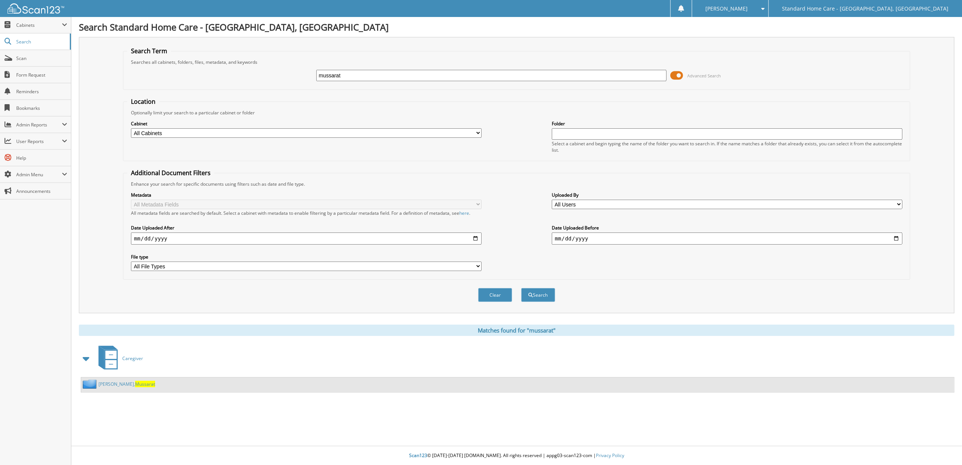  I want to click on input: start, so click(306, 239).